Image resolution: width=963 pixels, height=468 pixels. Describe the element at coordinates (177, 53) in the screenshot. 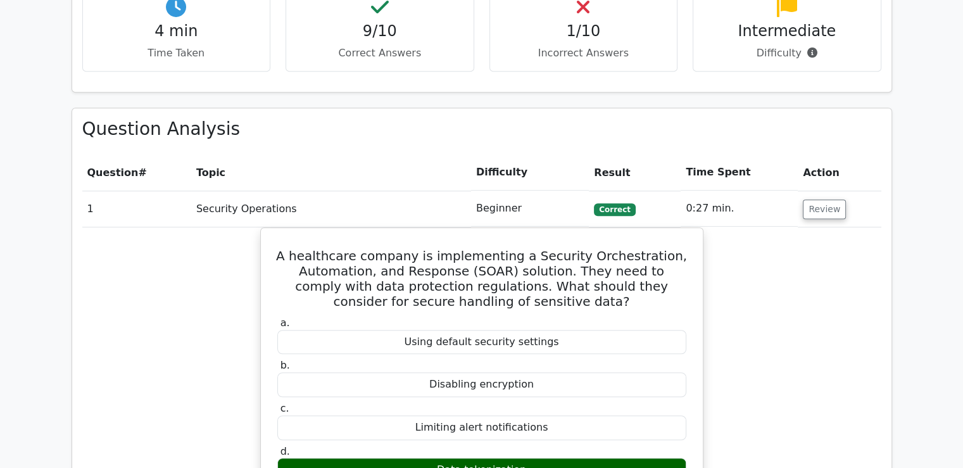

I see `p: Time Taken` at that location.